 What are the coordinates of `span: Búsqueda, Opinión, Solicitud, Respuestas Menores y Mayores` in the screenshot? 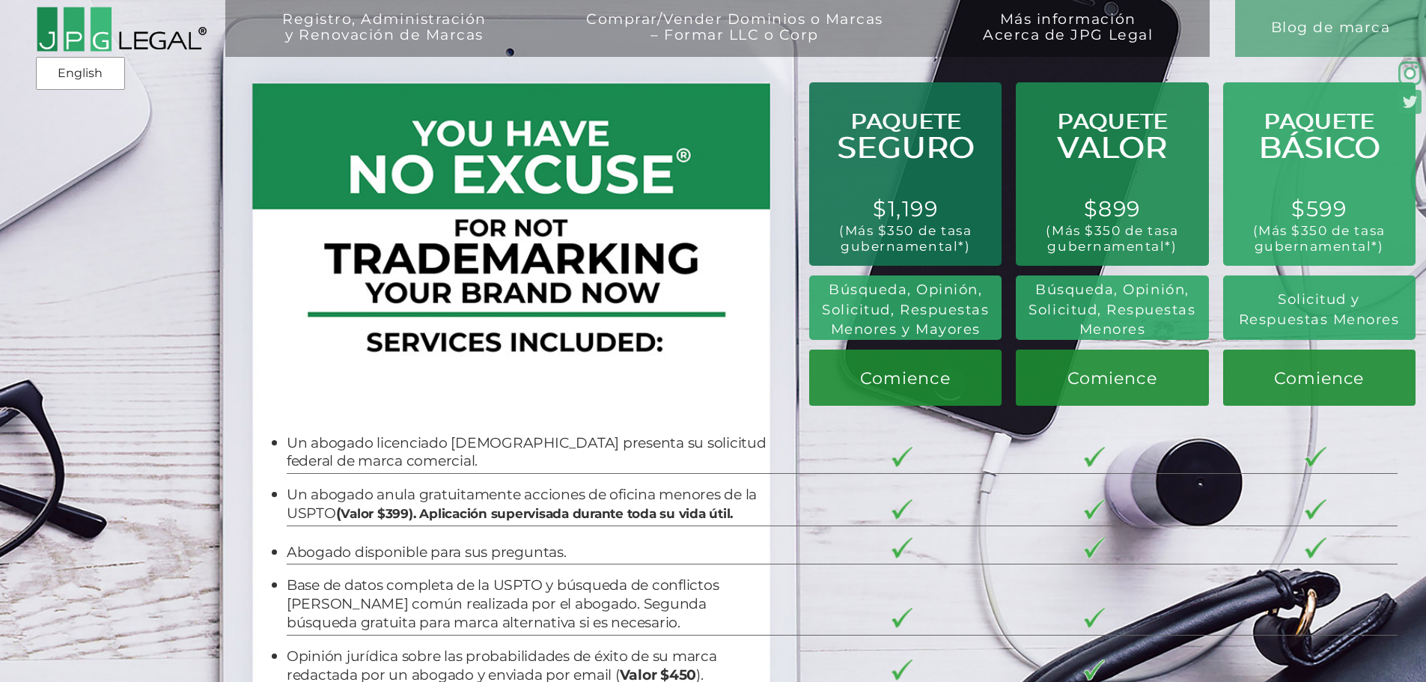 It's located at (905, 309).